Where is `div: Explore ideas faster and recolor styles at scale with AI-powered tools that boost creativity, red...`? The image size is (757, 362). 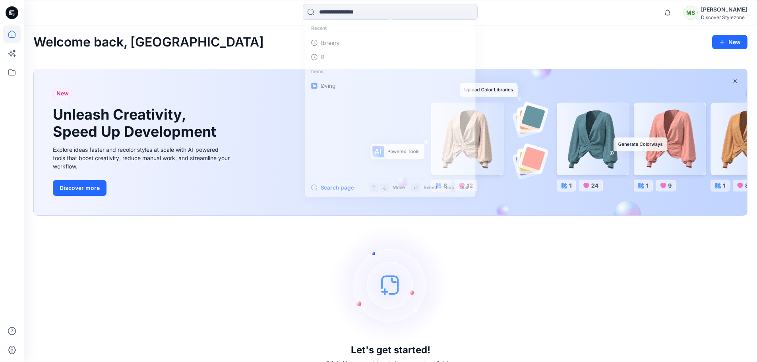
div: Explore ideas faster and recolor styles at scale with AI-powered tools that boost creativity, red... is located at coordinates (142, 158).